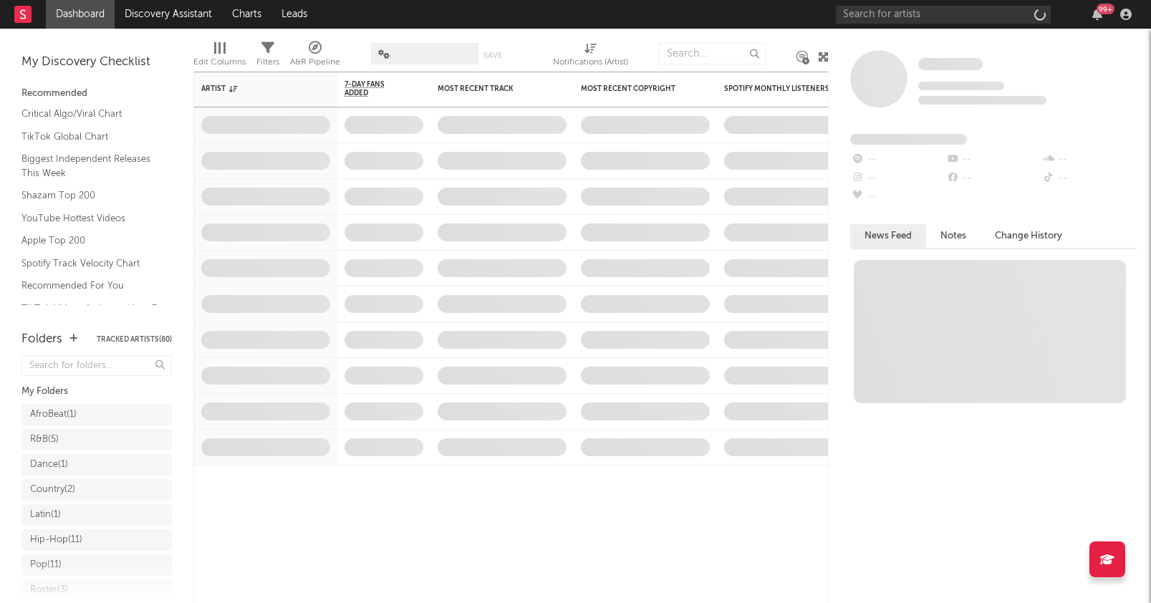  What do you see at coordinates (97, 590) in the screenshot?
I see `a: Roster(3)` at bounding box center [97, 590].